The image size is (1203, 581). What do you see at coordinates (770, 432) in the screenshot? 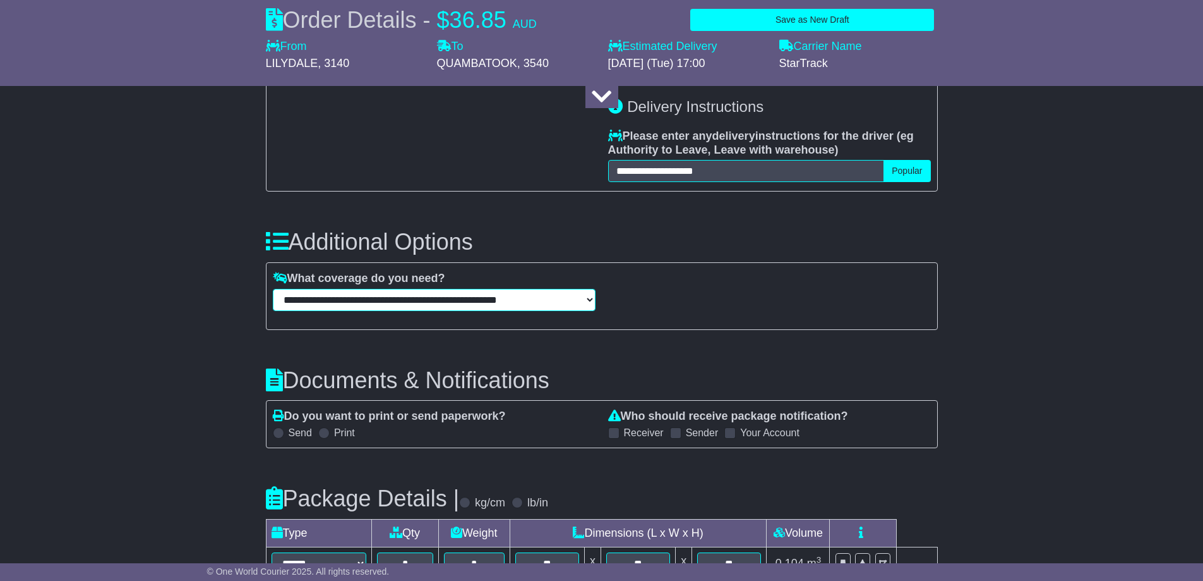
I see `label: Your Account` at bounding box center [770, 432].